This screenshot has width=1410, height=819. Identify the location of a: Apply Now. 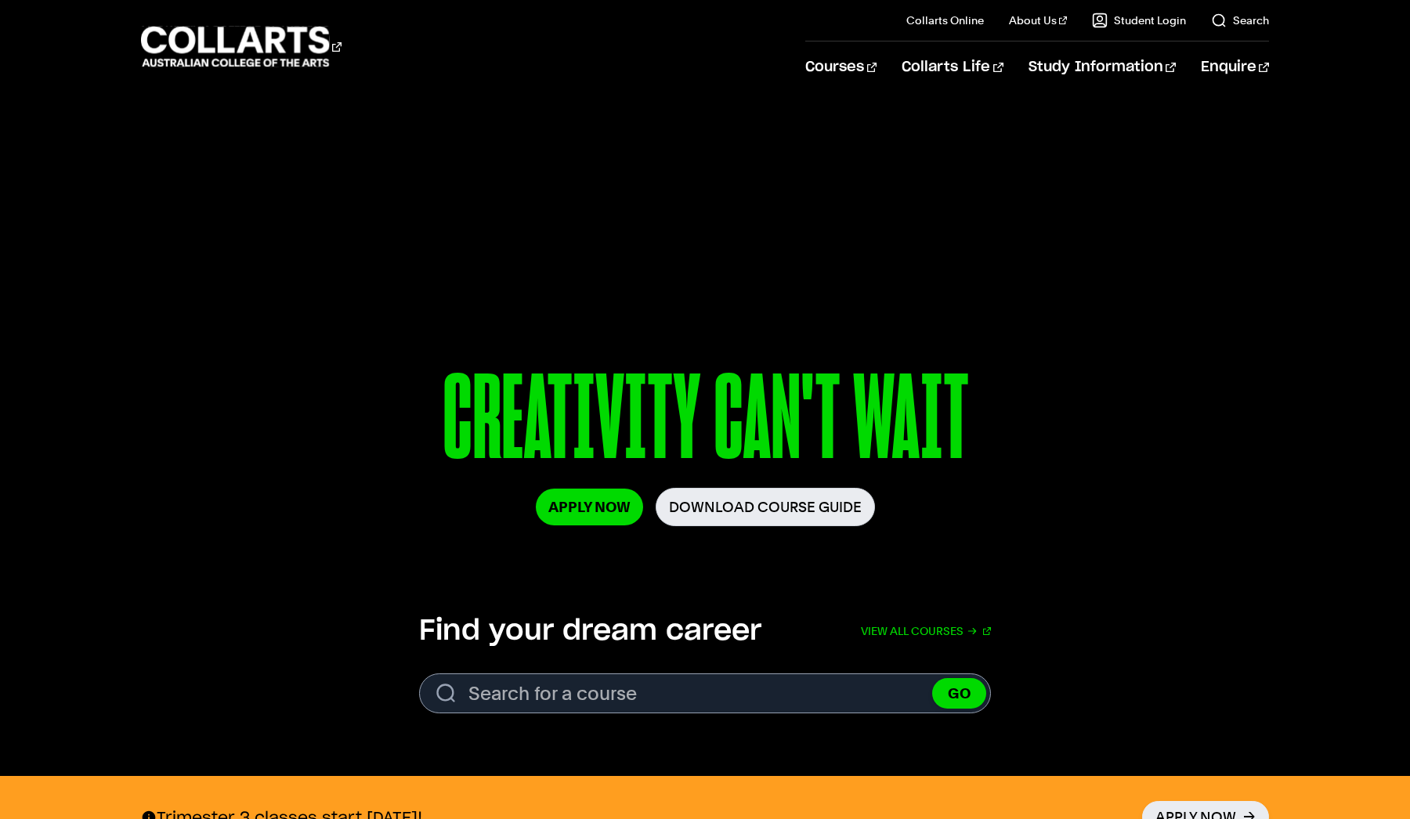
(589, 507).